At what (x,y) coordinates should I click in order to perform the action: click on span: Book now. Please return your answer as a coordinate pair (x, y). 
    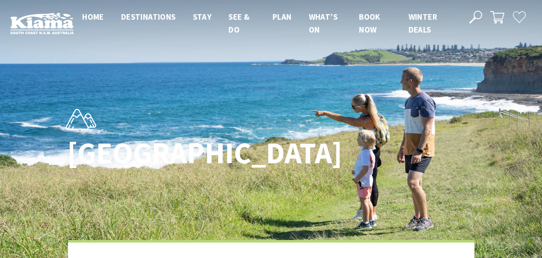
    Looking at the image, I should click on (370, 23).